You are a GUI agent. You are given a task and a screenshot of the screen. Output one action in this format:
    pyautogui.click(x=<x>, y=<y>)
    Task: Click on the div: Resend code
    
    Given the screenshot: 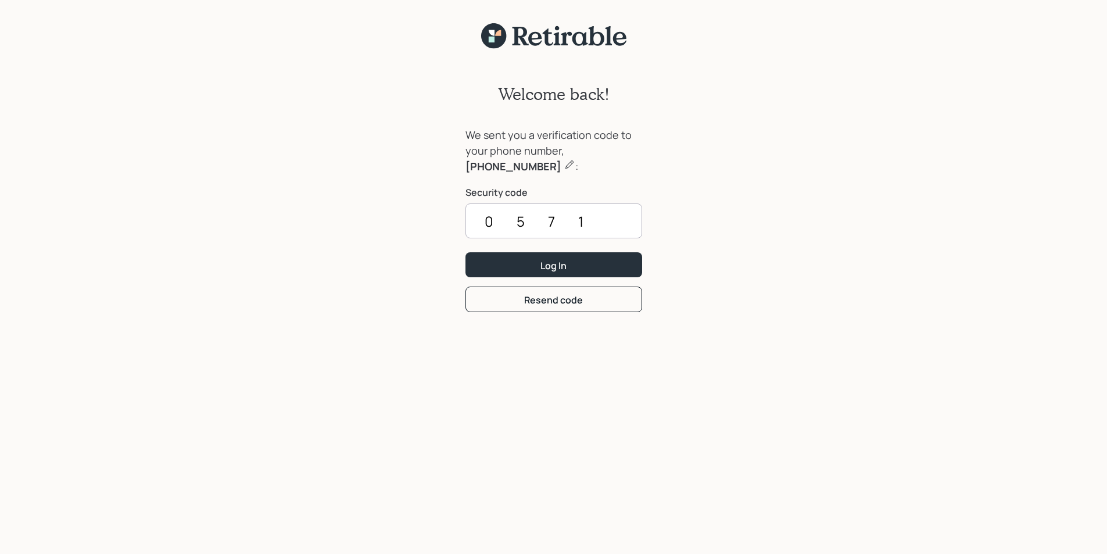 What is the action you would take?
    pyautogui.click(x=553, y=300)
    